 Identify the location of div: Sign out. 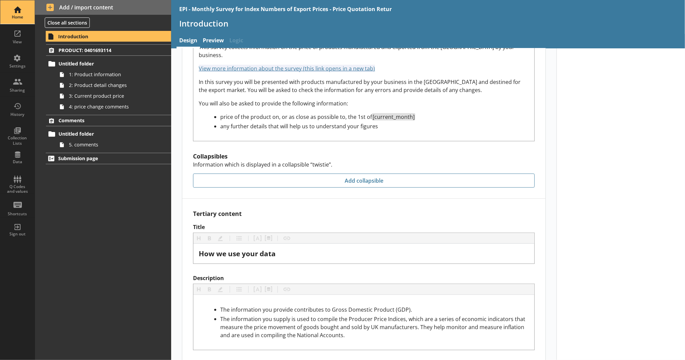
(17, 234).